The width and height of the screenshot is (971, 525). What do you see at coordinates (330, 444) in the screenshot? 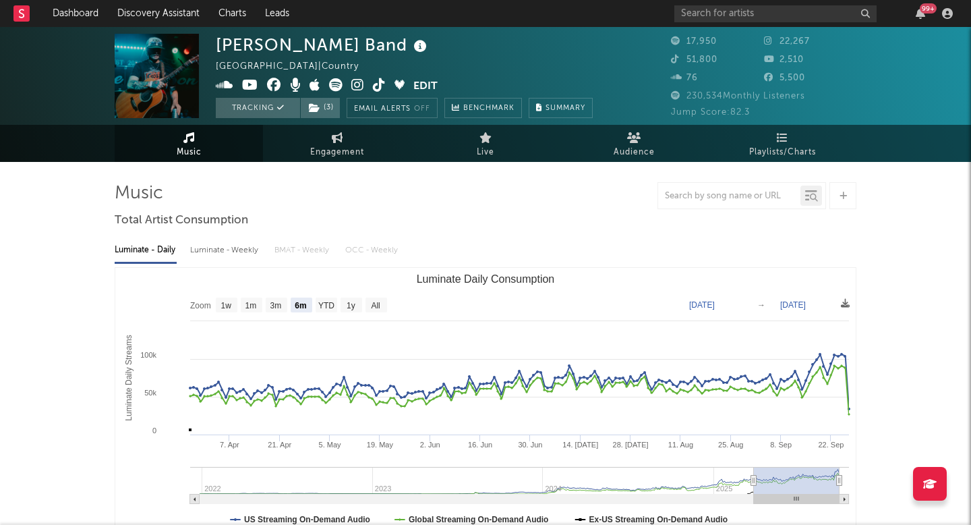
I see `text: 5. May` at bounding box center [330, 444].